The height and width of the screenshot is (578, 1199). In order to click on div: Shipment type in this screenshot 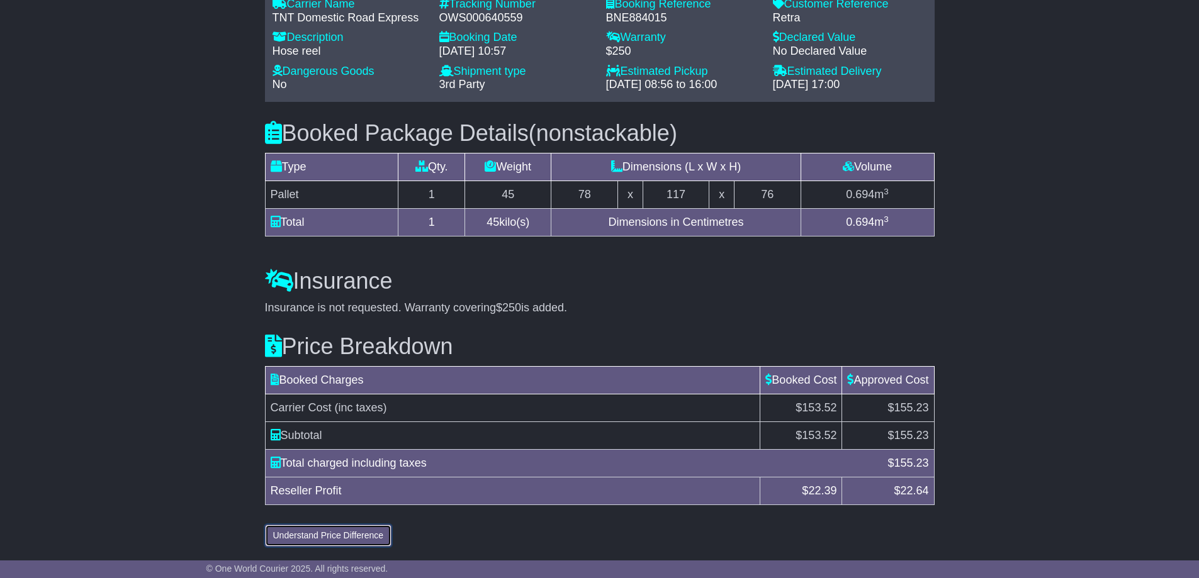, I will do `click(516, 72)`.